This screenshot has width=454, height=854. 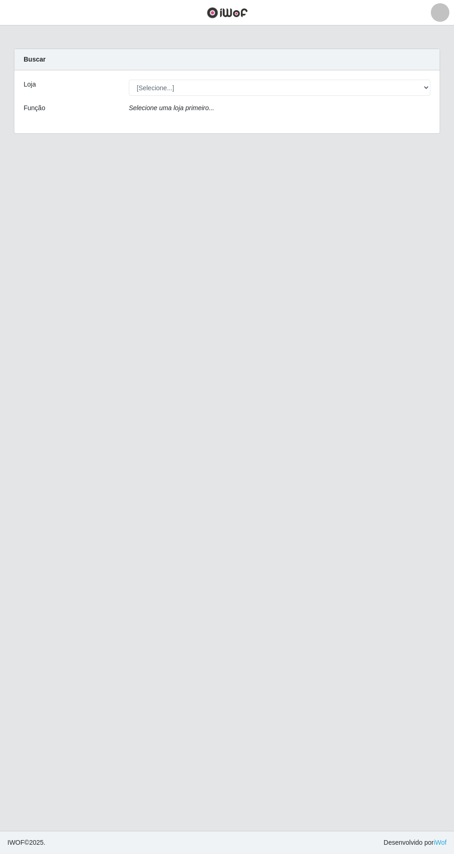 I want to click on strong: Buscar, so click(x=34, y=59).